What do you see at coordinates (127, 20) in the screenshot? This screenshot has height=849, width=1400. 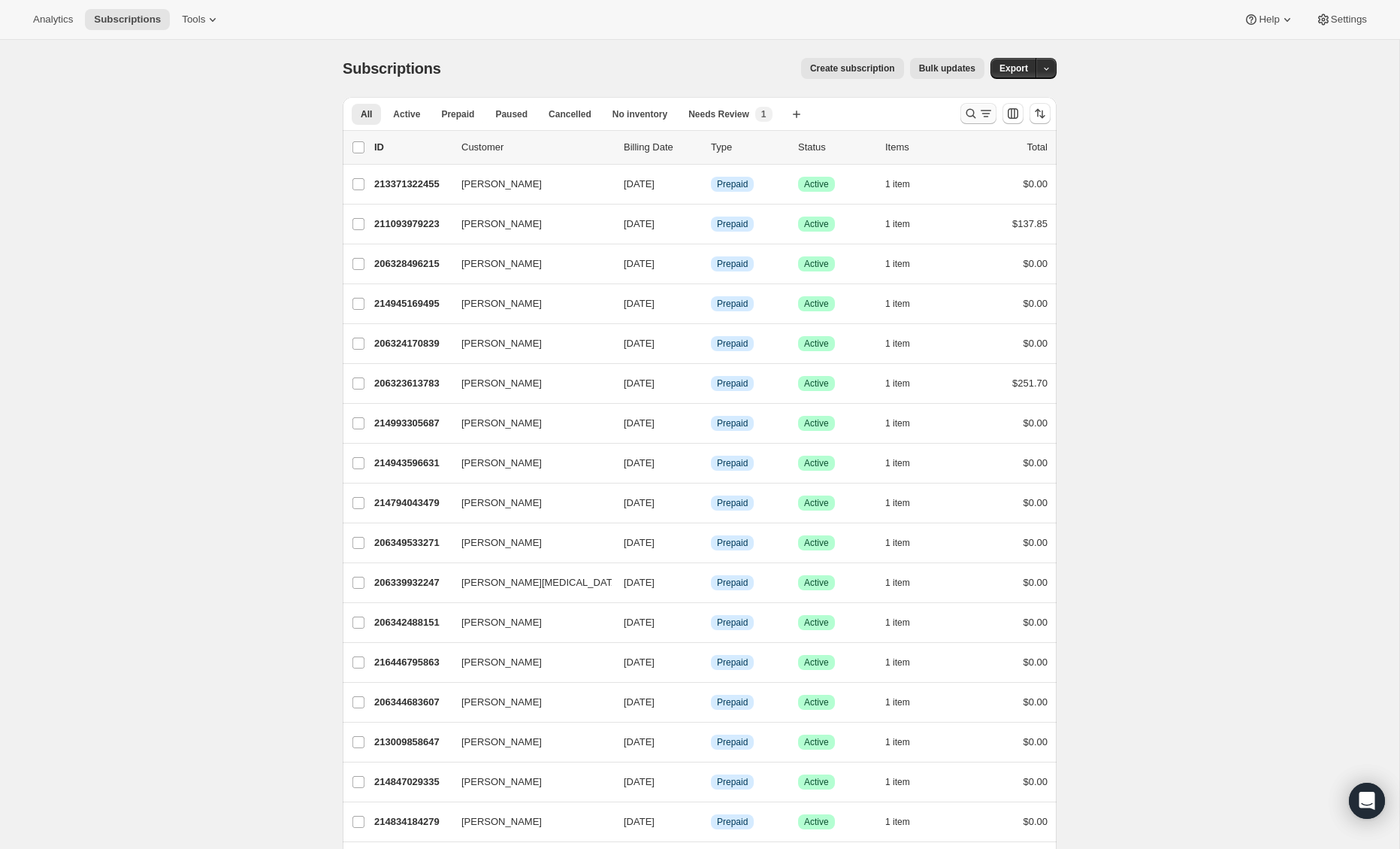 I see `button: Subscriptions` at bounding box center [127, 20].